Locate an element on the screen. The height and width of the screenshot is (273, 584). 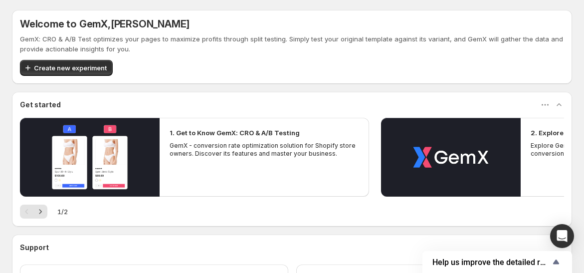
h2: 1. Get to Know GemX: CRO & A/B Testing is located at coordinates (234, 133).